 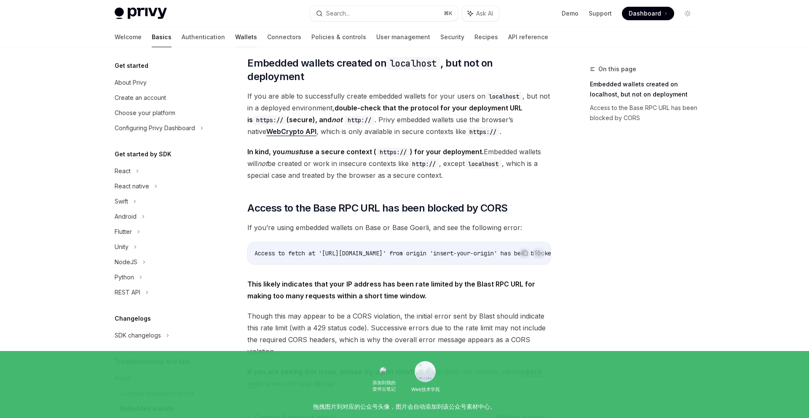 I want to click on span: Dashboard, so click(x=645, y=13).